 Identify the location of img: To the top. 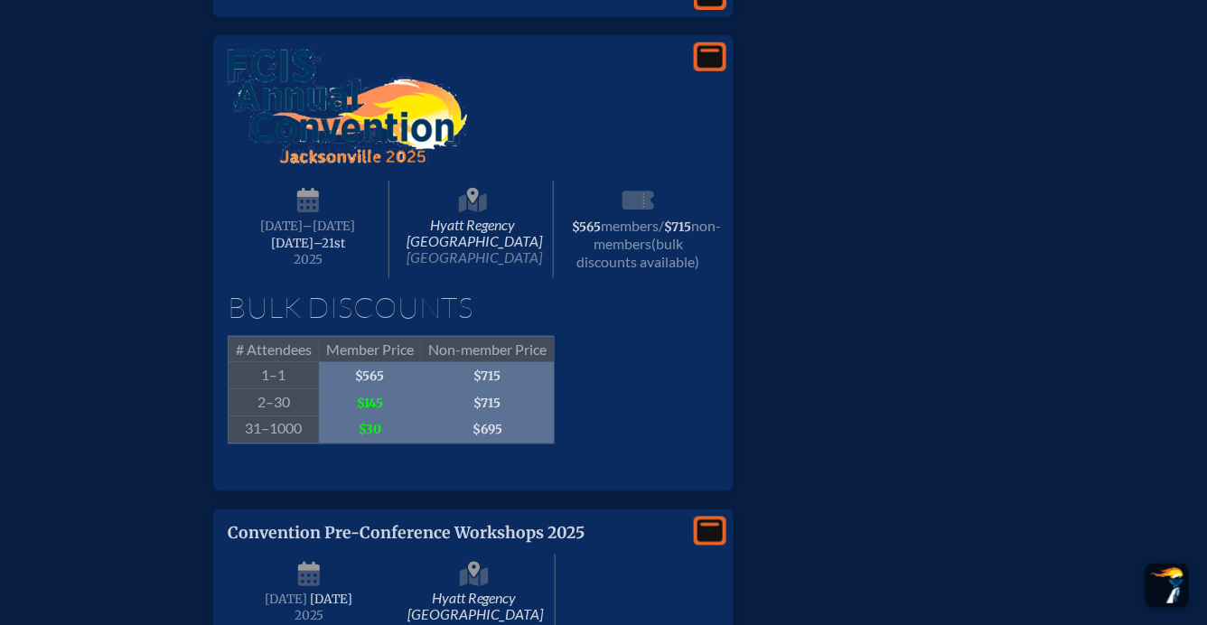
(1167, 586).